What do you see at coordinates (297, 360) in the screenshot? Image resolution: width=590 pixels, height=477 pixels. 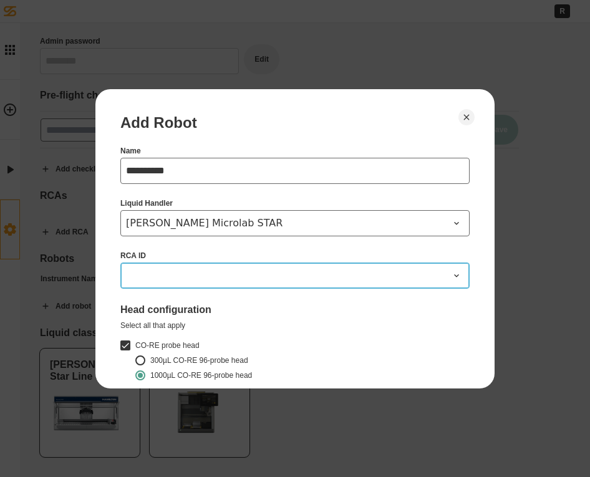 I see `div: 300µL CO-RE 96-probe head` at bounding box center [297, 360].